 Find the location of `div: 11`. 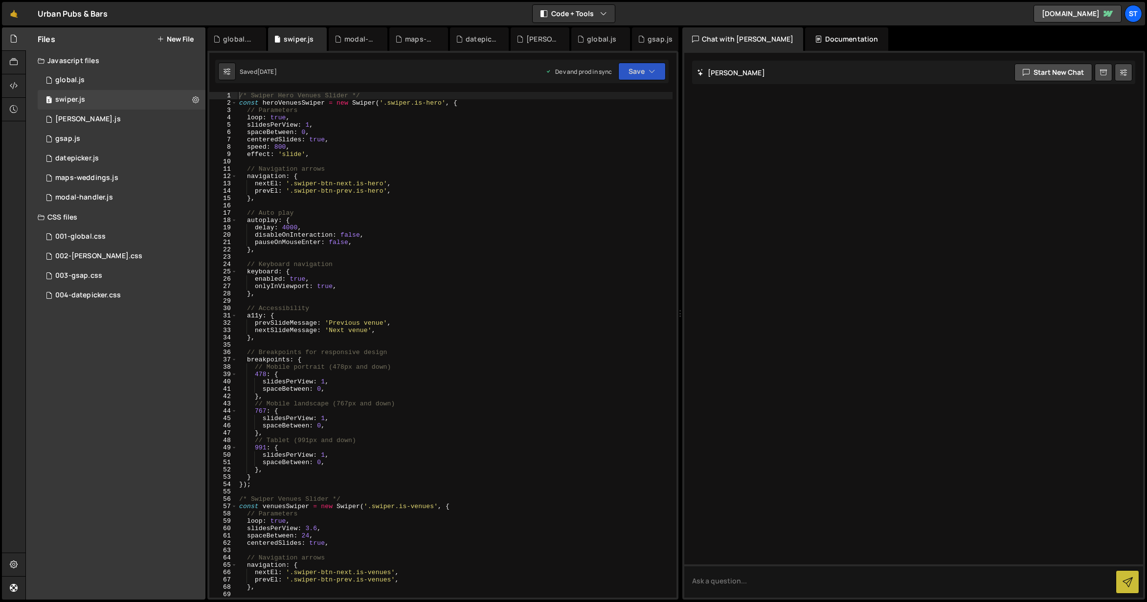

div: 11 is located at coordinates (223, 169).